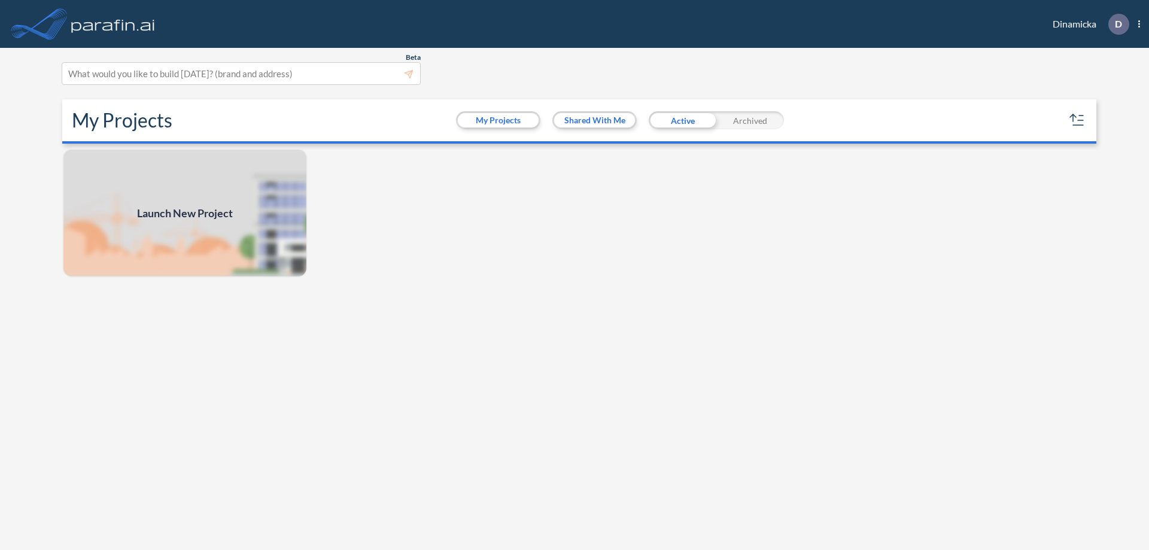 This screenshot has height=550, width=1149. Describe the element at coordinates (185, 213) in the screenshot. I see `a: Launch New Project` at that location.